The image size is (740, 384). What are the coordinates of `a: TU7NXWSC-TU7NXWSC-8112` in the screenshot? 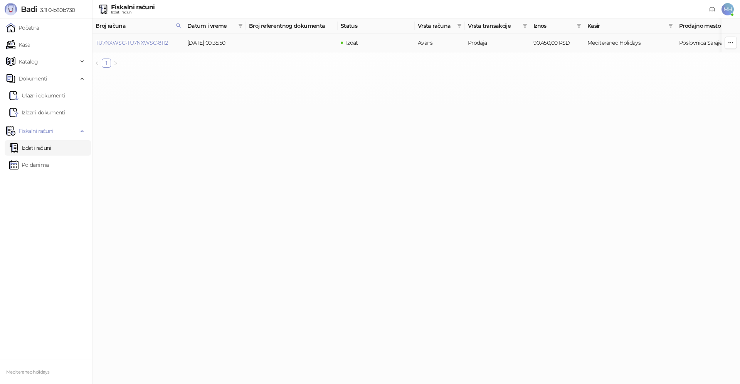 It's located at (131, 43).